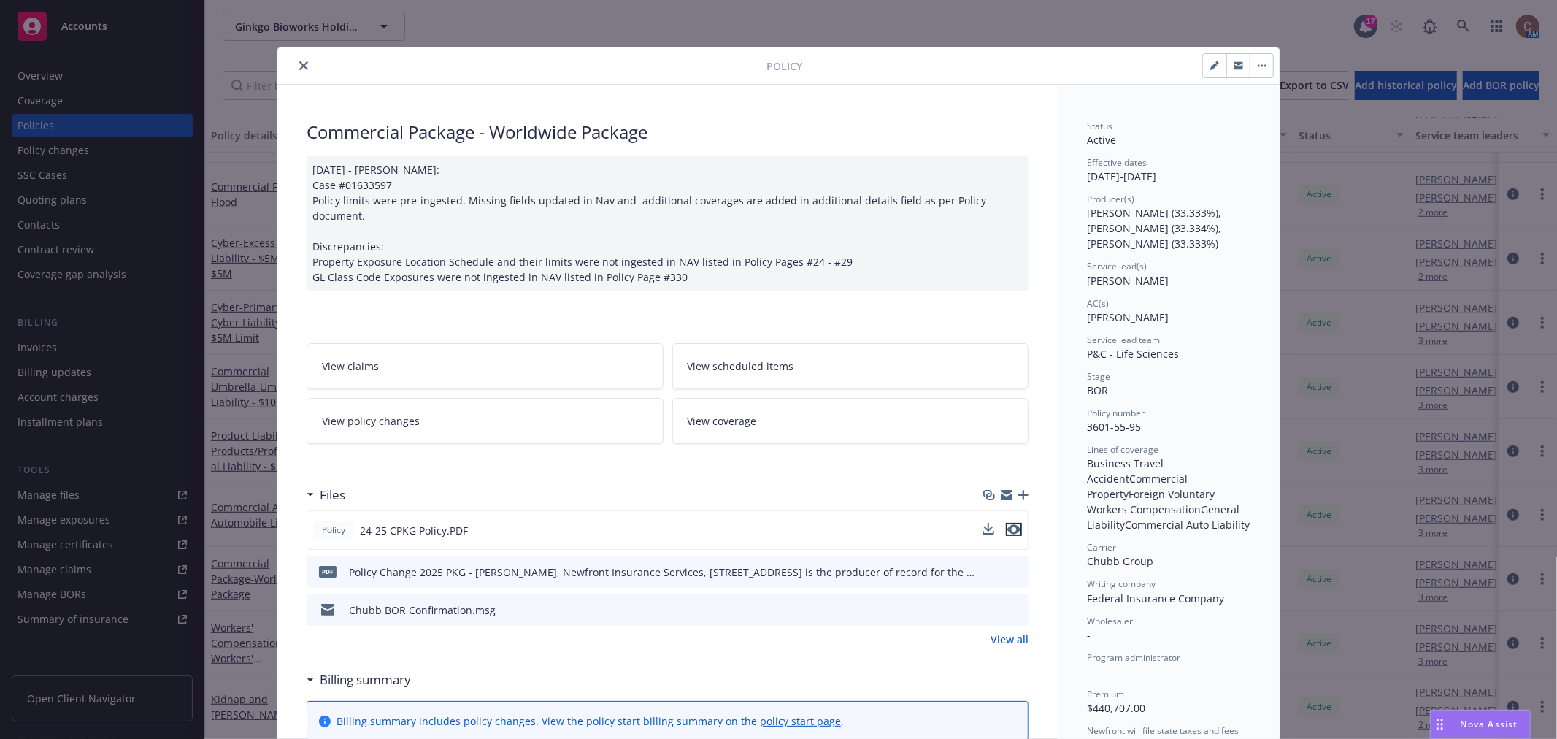 Image resolution: width=1557 pixels, height=739 pixels. What do you see at coordinates (1097, 390) in the screenshot?
I see `span: BOR` at bounding box center [1097, 390].